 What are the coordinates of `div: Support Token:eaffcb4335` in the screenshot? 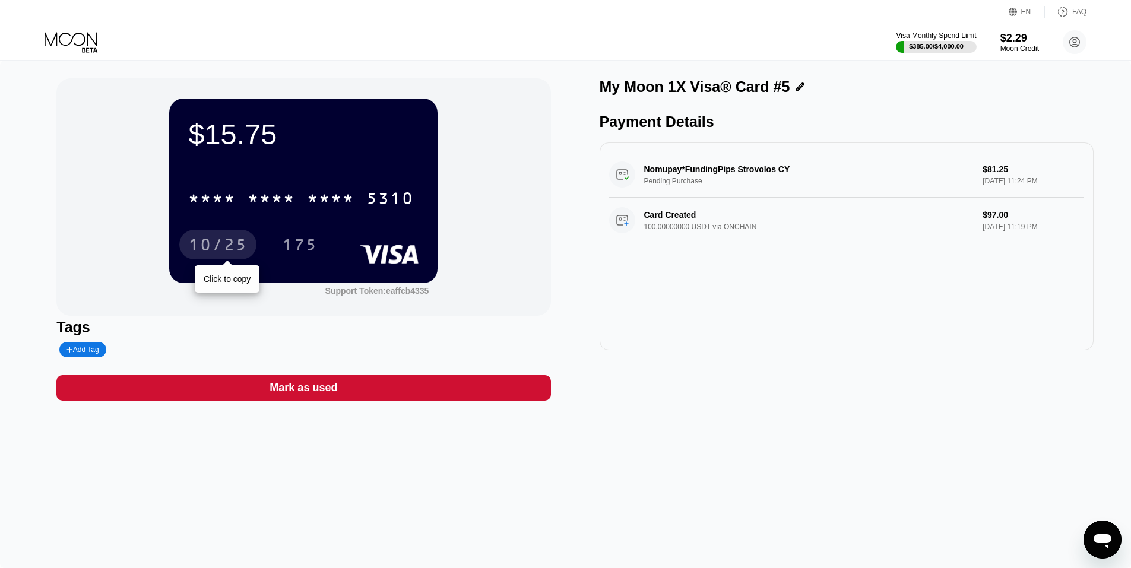 It's located at (377, 291).